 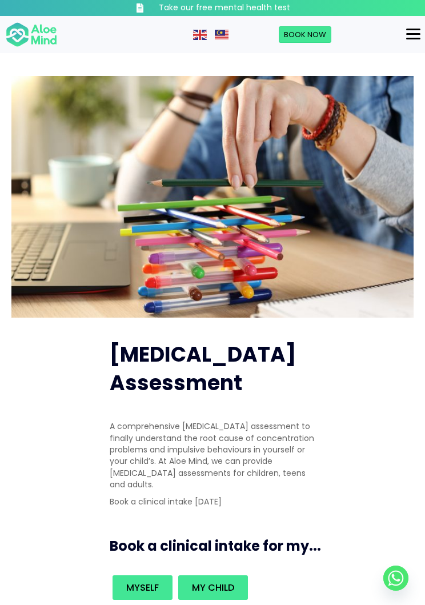 I want to click on a: Whatsapp, so click(x=396, y=578).